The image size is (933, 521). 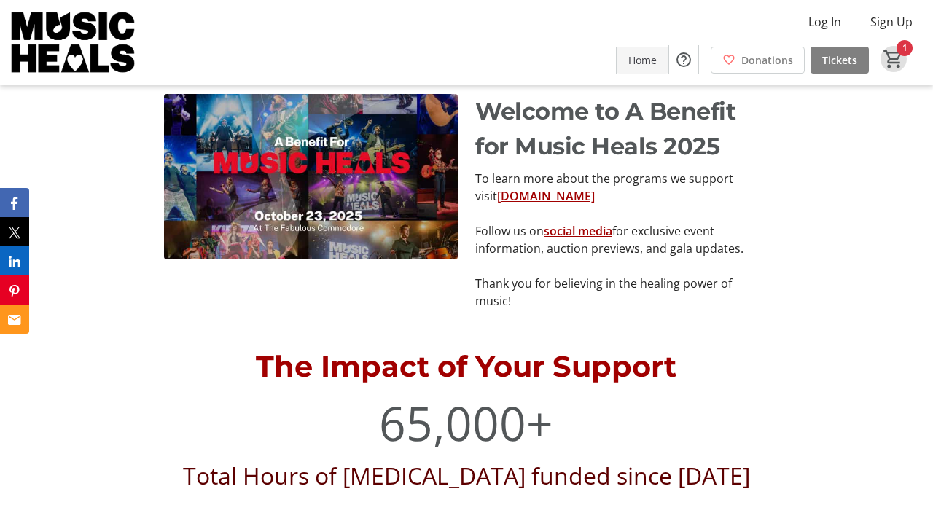 What do you see at coordinates (840, 60) in the screenshot?
I see `a: Tickets` at bounding box center [840, 60].